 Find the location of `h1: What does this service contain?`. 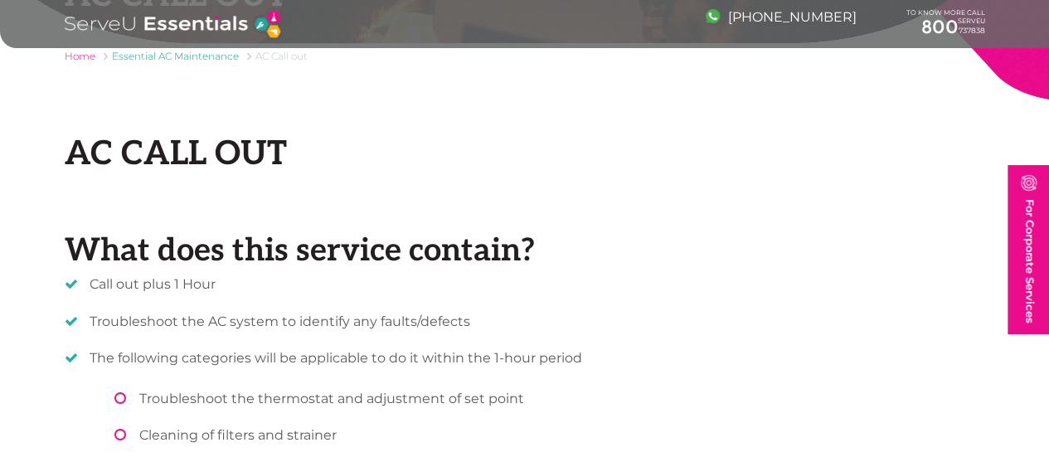

h1: What does this service contain? is located at coordinates (525, 251).